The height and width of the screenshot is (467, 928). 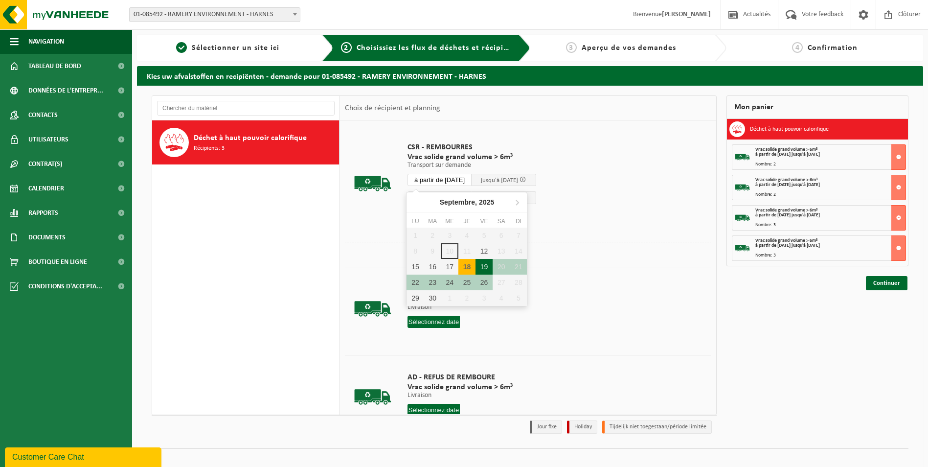 What do you see at coordinates (484, 251) in the screenshot?
I see `div: 12` at bounding box center [484, 251].